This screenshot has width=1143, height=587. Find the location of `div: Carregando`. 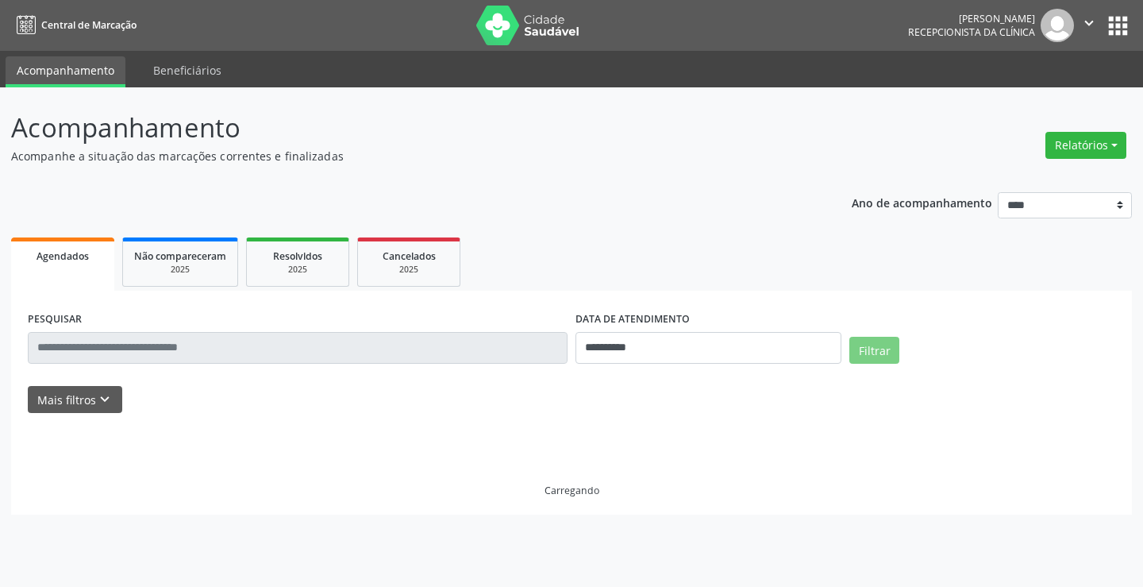

div: Carregando is located at coordinates (572, 490).